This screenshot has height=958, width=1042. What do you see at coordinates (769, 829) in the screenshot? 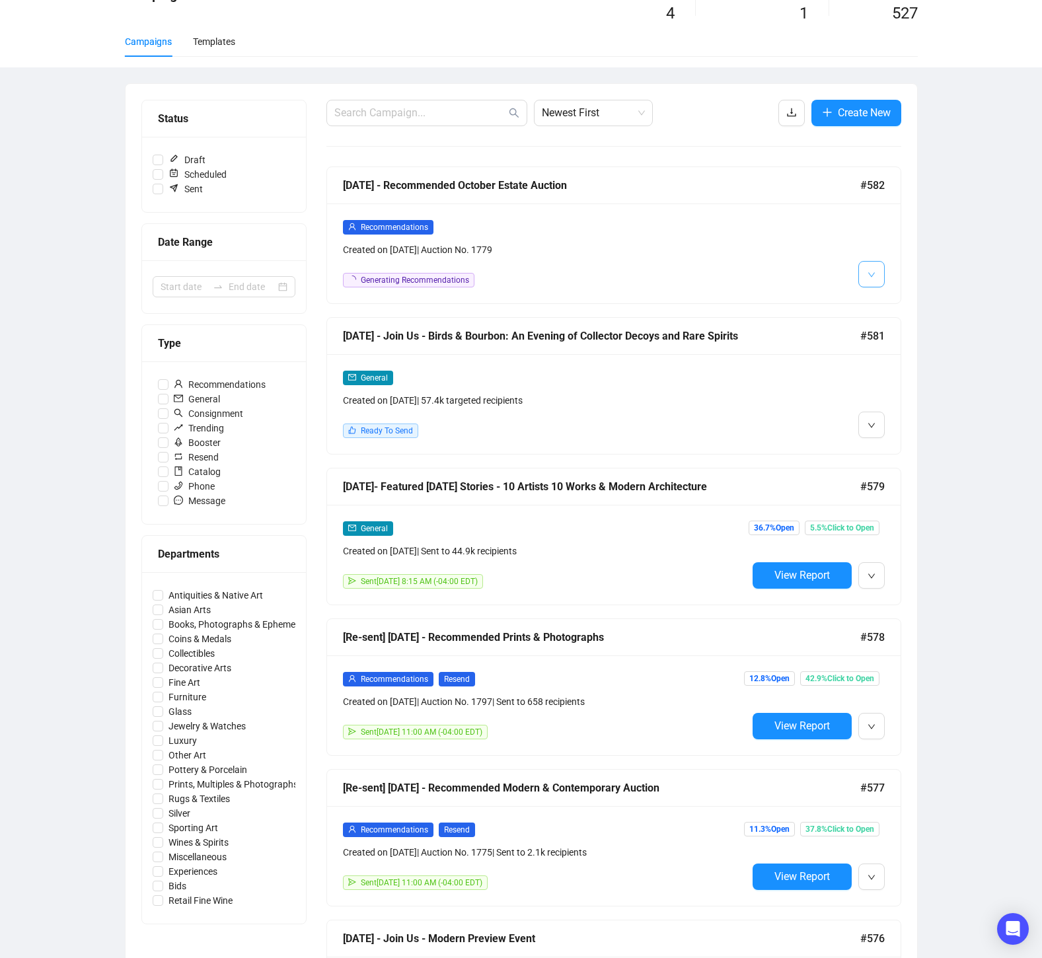
I see `span: 11.3% Open` at bounding box center [769, 829].